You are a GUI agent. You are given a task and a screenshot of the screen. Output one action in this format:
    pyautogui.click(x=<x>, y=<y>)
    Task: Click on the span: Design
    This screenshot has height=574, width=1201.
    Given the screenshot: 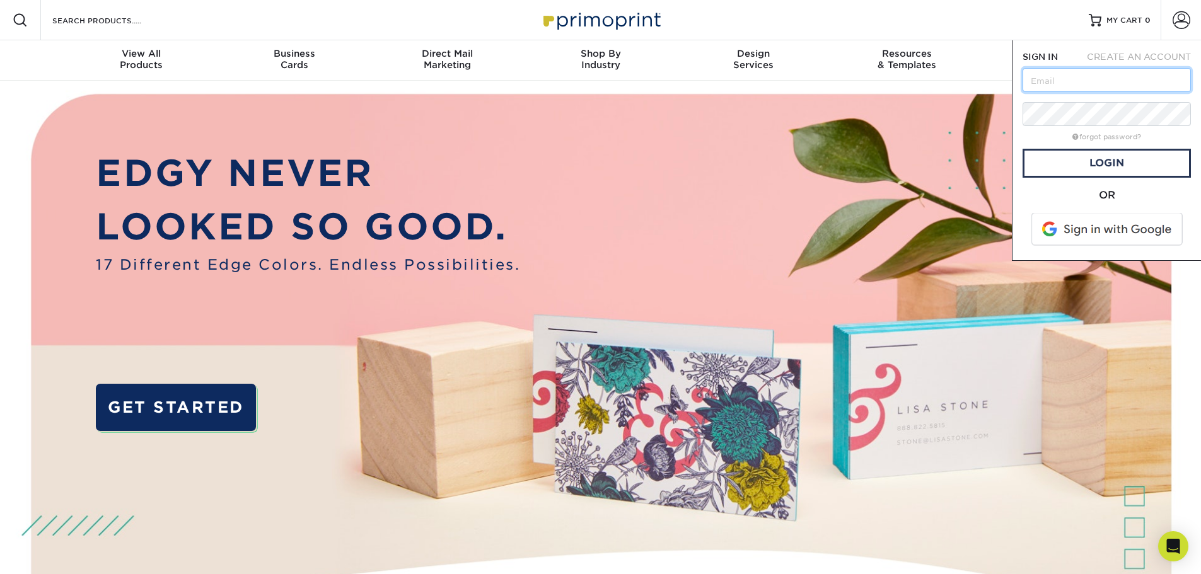 What is the action you would take?
    pyautogui.click(x=754, y=54)
    